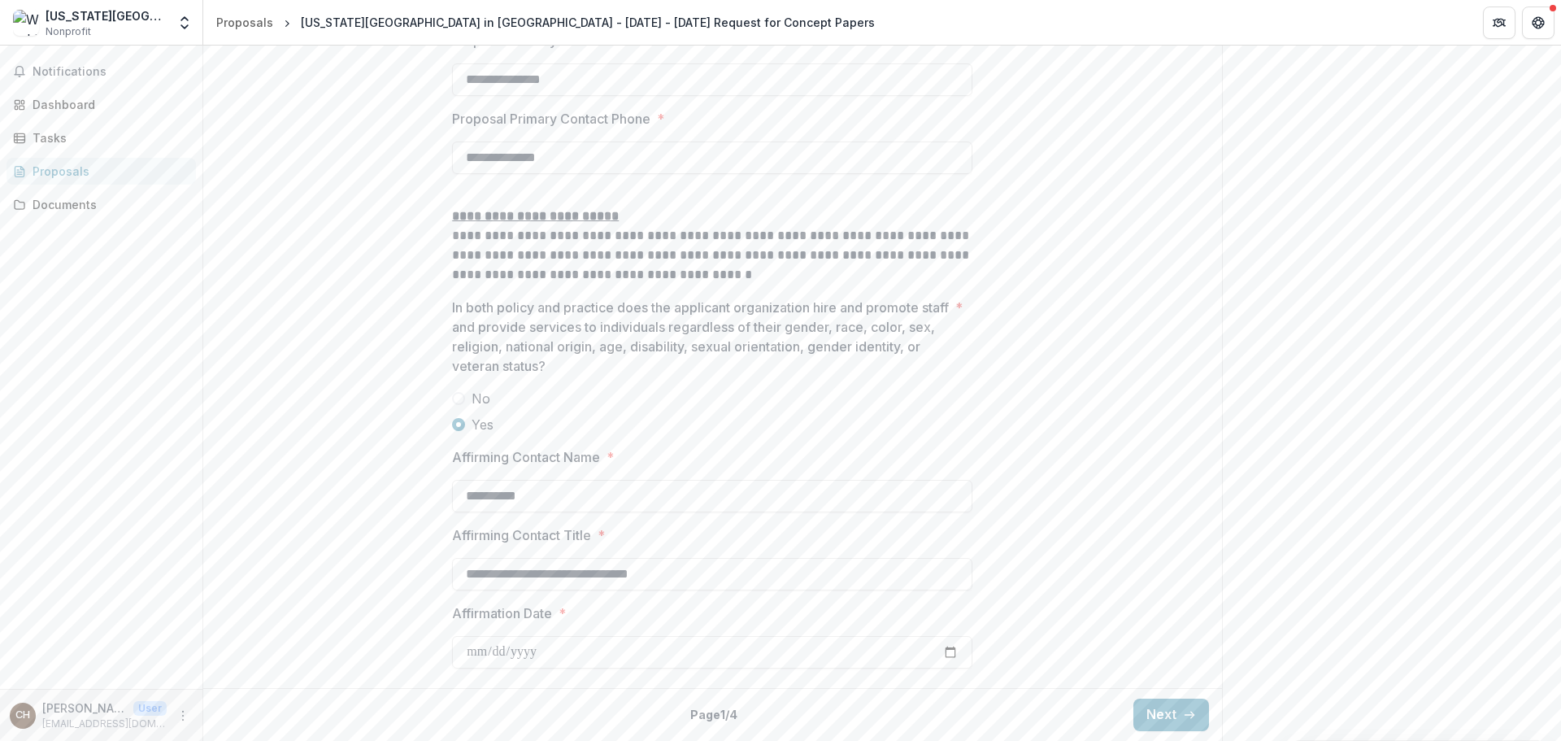  Describe the element at coordinates (101, 104) in the screenshot. I see `a: Dashboard` at that location.